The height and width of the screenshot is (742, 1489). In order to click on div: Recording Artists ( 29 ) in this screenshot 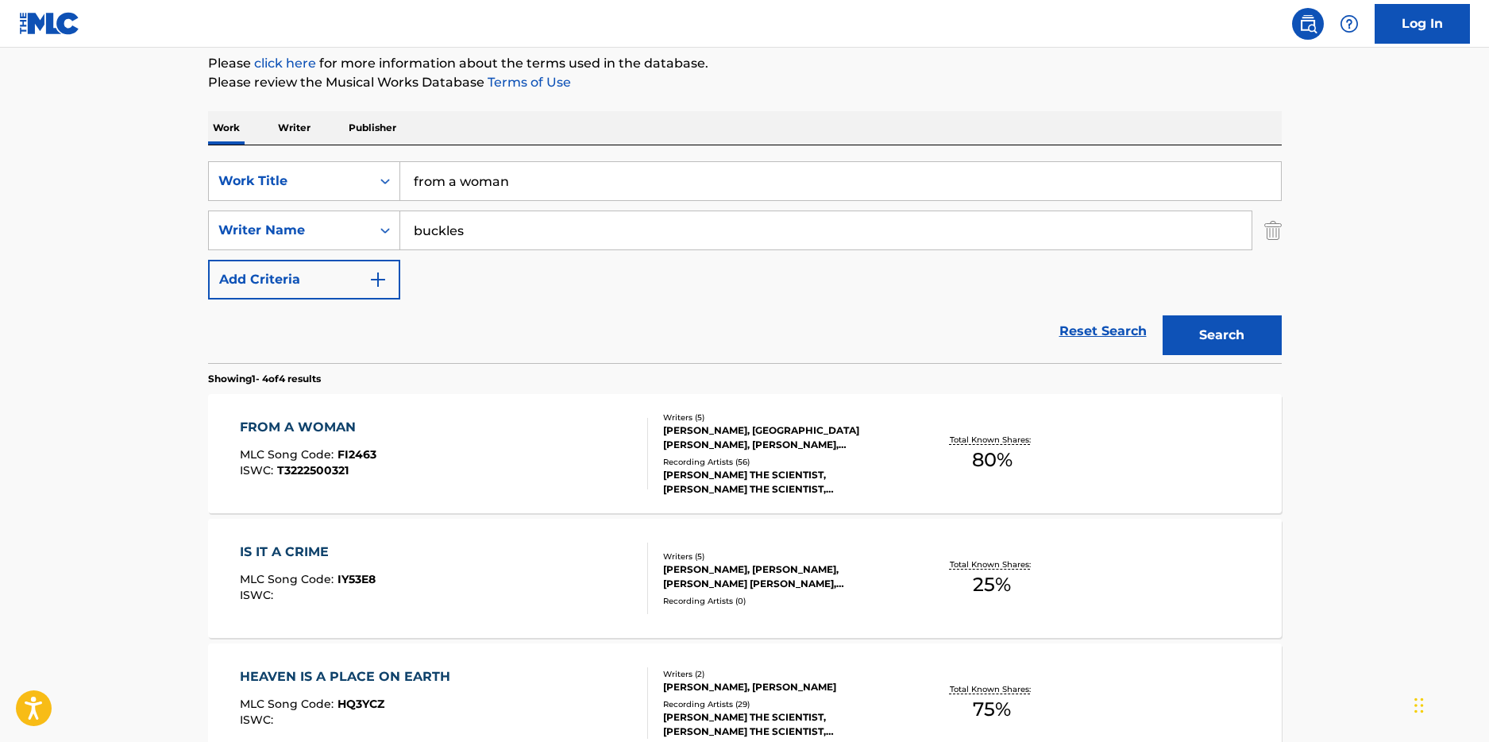, I will do `click(783, 703)`.